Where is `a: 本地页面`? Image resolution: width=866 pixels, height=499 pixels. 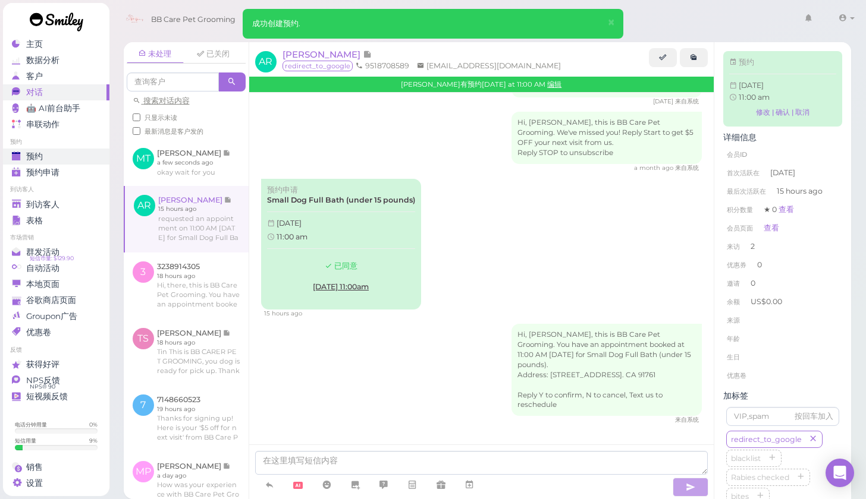 a: 本地页面 is located at coordinates (56, 284).